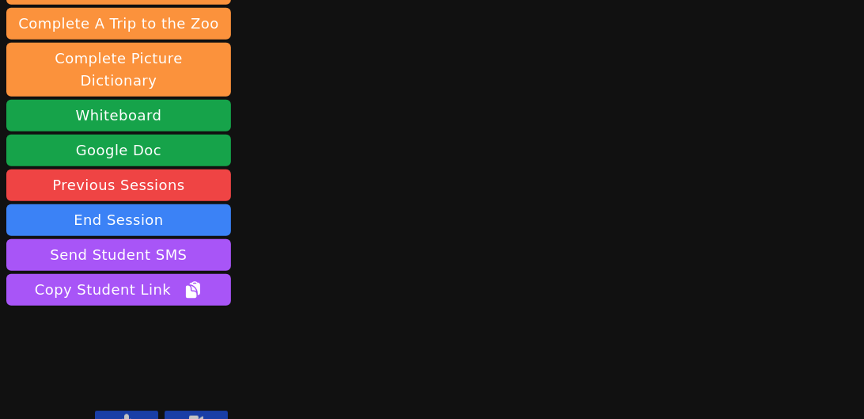  I want to click on button: Copy Student Link, so click(119, 290).